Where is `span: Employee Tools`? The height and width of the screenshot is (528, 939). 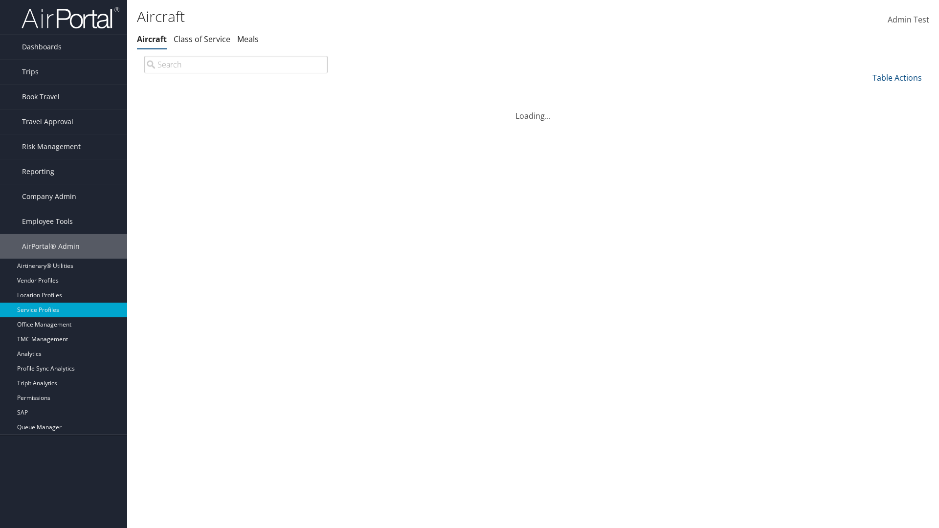 span: Employee Tools is located at coordinates (47, 222).